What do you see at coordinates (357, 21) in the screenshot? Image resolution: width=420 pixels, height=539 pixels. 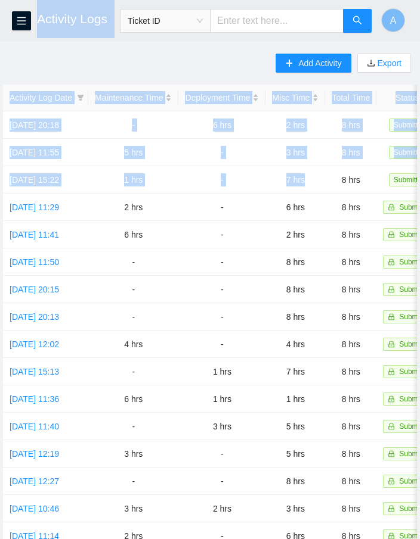 I see `button: search` at bounding box center [357, 21].